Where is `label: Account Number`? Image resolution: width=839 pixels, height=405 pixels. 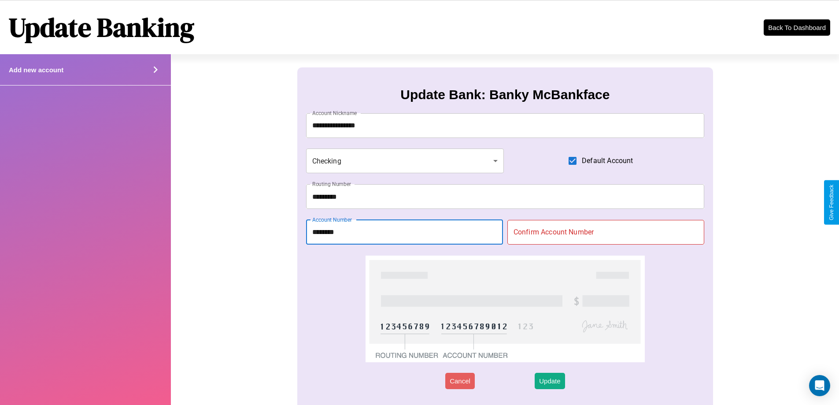 label: Account Number is located at coordinates (332, 219).